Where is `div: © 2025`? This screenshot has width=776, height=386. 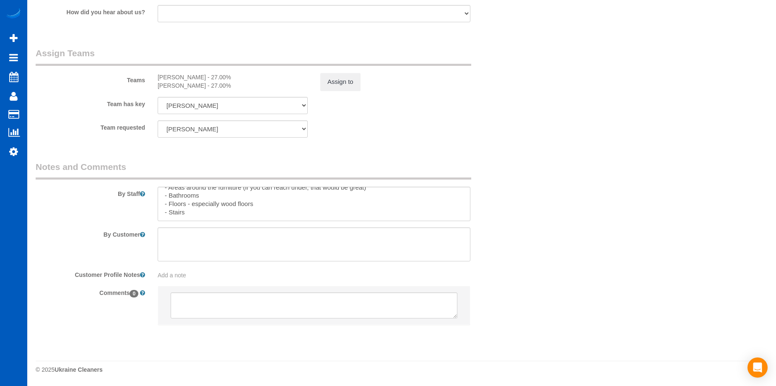 div: © 2025 is located at coordinates (402, 369).